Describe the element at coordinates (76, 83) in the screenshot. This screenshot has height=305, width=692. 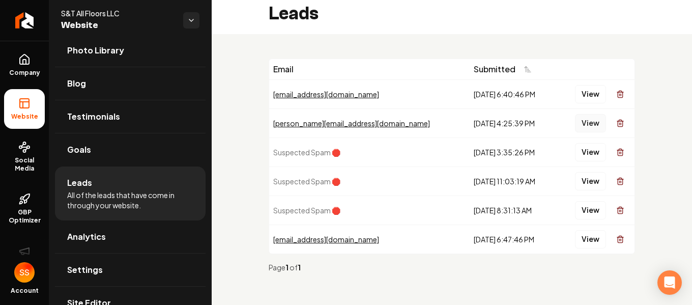
I see `span: Blog` at that location.